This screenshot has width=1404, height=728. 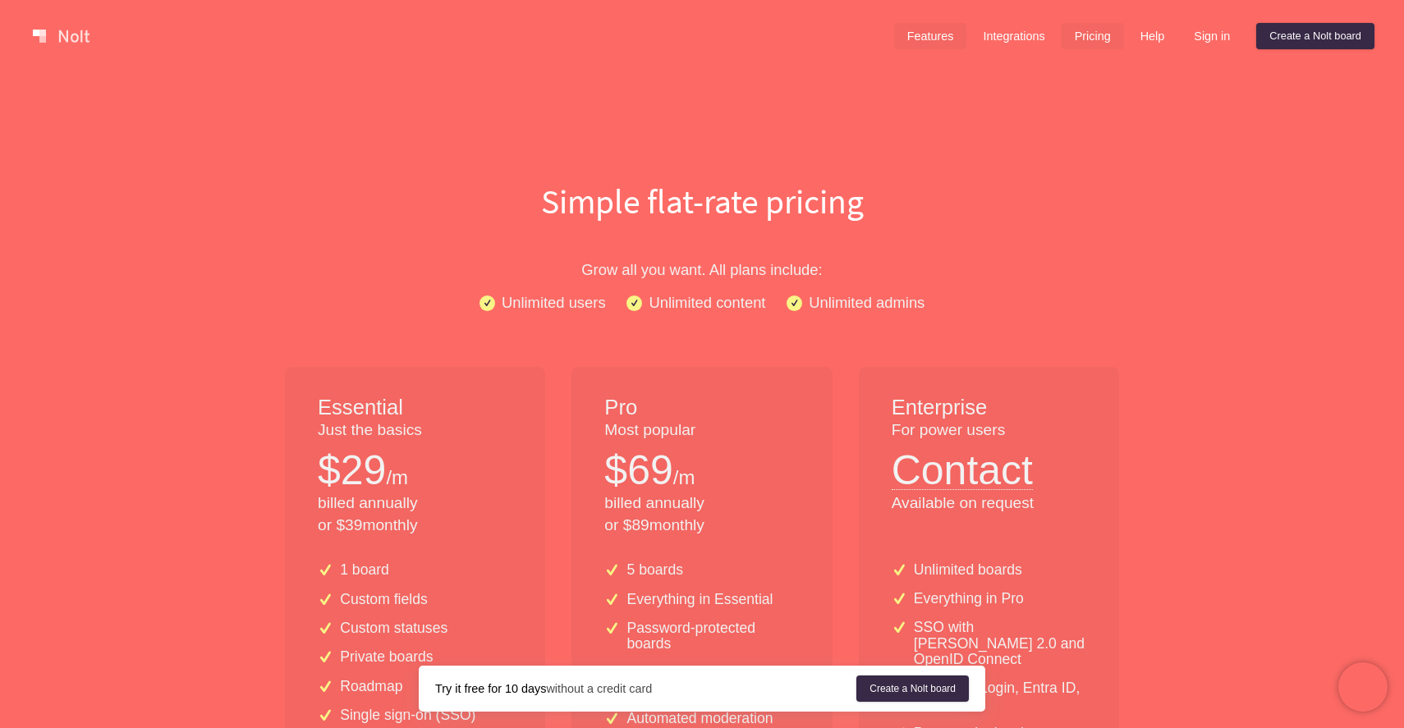 What do you see at coordinates (383, 599) in the screenshot?
I see `p: Custom fields` at bounding box center [383, 599].